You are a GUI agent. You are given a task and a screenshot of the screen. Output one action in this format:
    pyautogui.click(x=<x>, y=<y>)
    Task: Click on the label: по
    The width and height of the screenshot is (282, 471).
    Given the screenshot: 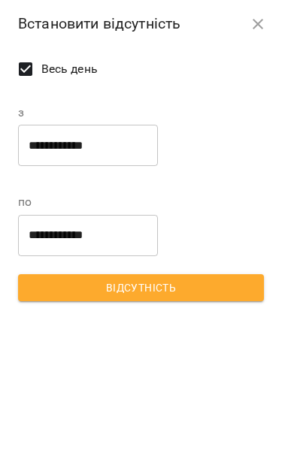 What is the action you would take?
    pyautogui.click(x=88, y=202)
    